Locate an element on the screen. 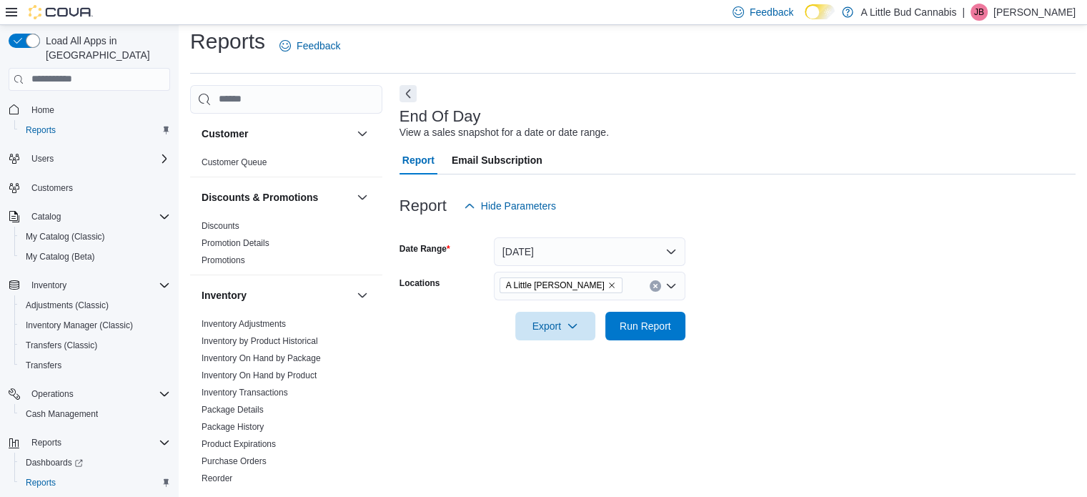  span: Package History is located at coordinates (232, 427).